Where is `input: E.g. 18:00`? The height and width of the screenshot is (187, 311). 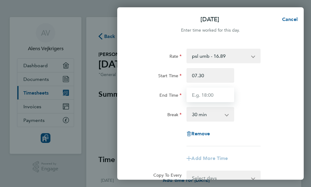
input: E.g. 18:00 is located at coordinates (210, 95).